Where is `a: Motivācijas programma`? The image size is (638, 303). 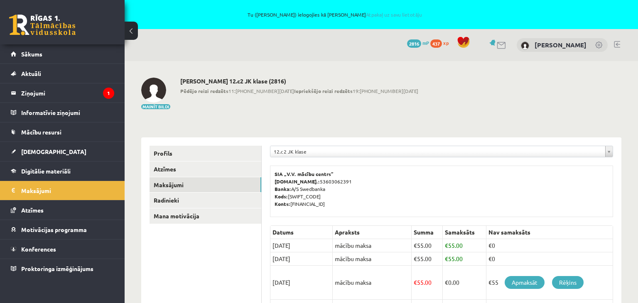 a: Motivācijas programma is located at coordinates (62, 230).